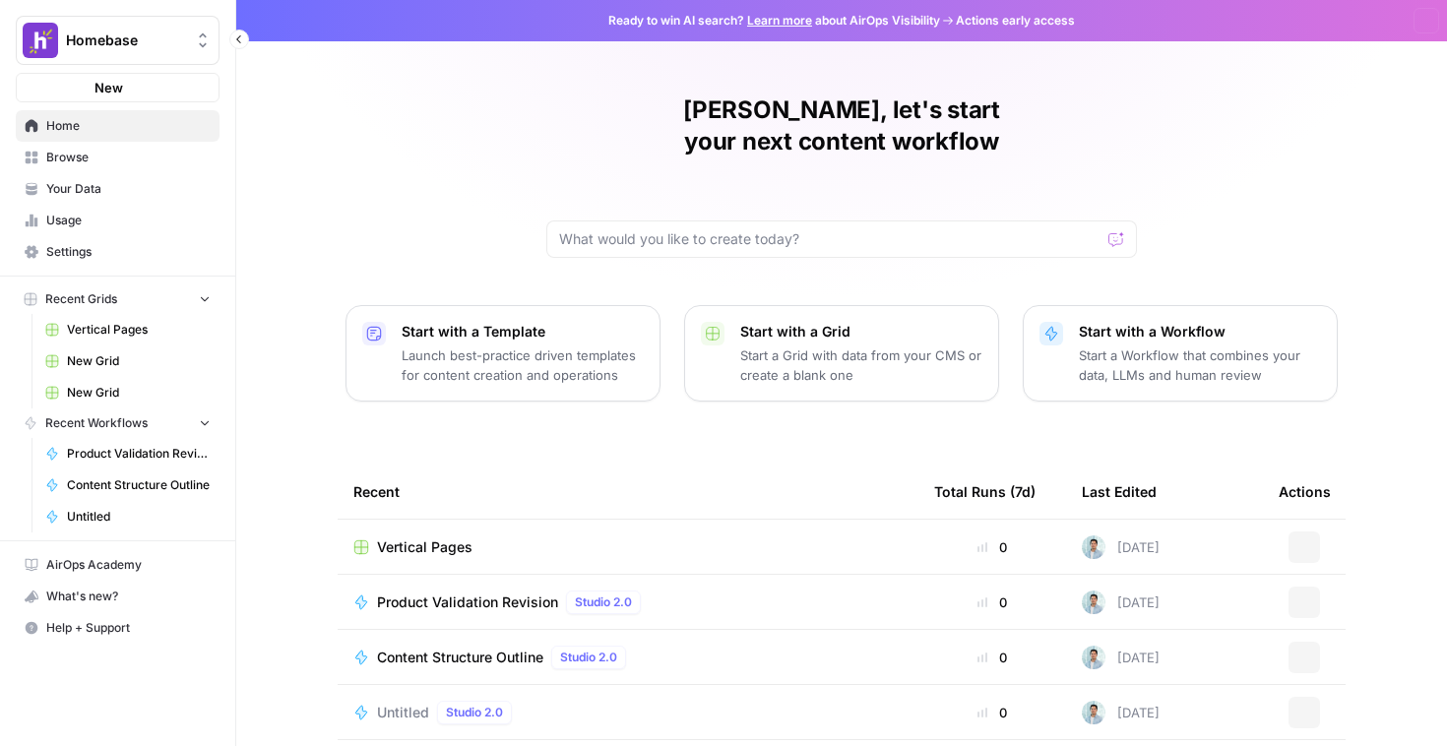 This screenshot has width=1447, height=746. Describe the element at coordinates (117, 221) in the screenshot. I see `a: Usage` at that location.